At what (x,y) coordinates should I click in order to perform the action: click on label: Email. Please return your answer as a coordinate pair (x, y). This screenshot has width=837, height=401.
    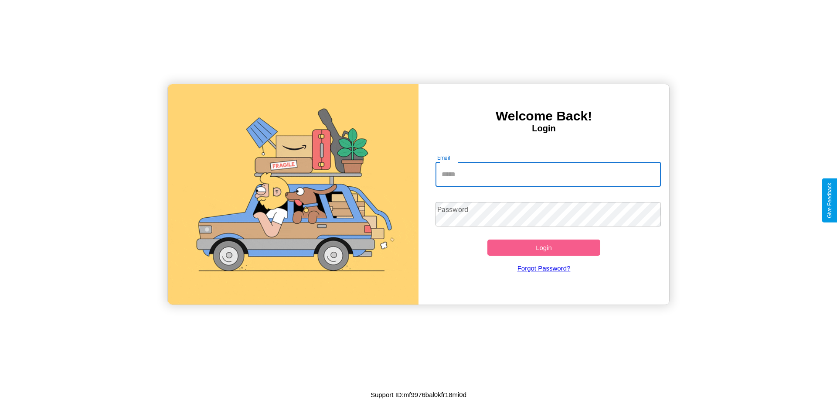
    Looking at the image, I should click on (444, 157).